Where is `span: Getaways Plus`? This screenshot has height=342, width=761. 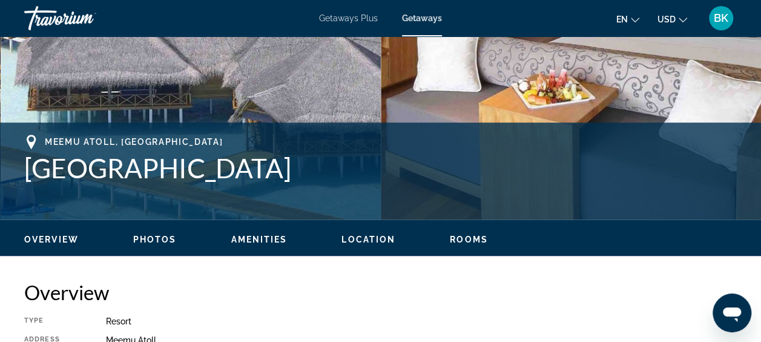 span: Getaways Plus is located at coordinates (348, 18).